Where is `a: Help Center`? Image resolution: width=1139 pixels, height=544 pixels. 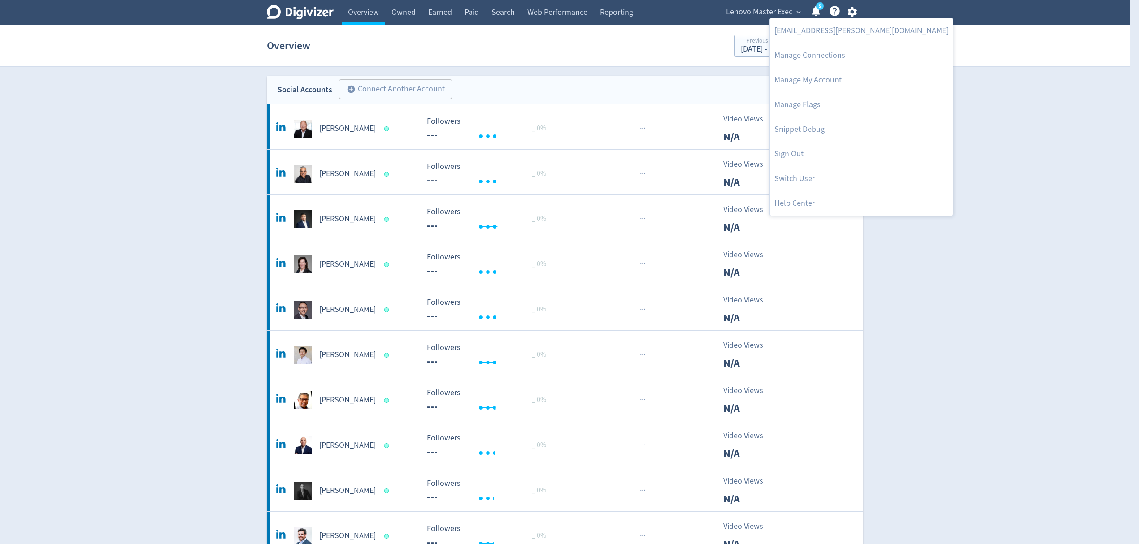 a: Help Center is located at coordinates (862, 203).